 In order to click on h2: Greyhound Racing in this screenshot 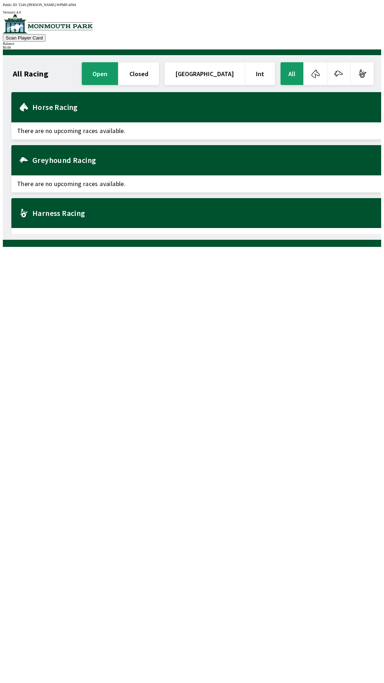, I will do `click(204, 160)`.